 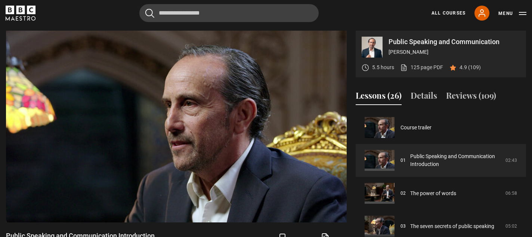 What do you see at coordinates (21, 13) in the screenshot?
I see `a: BBC Maestro` at bounding box center [21, 13].